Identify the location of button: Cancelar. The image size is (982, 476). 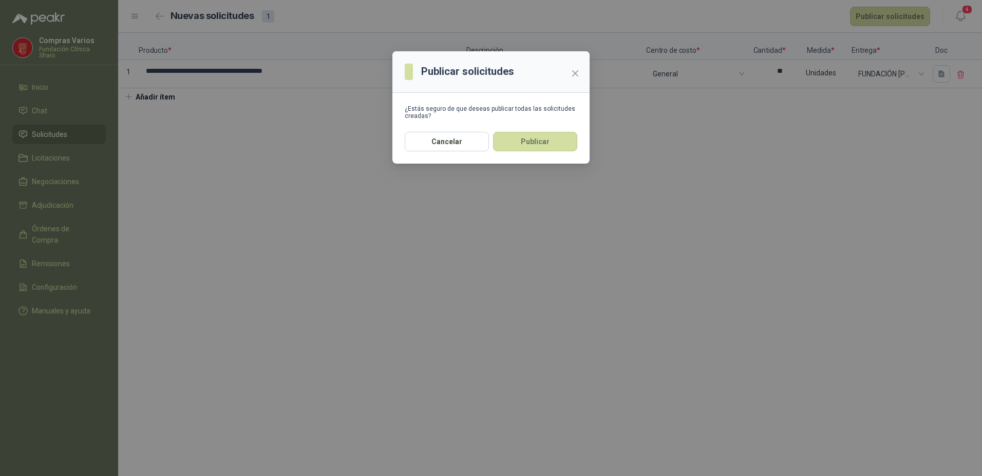
(447, 142).